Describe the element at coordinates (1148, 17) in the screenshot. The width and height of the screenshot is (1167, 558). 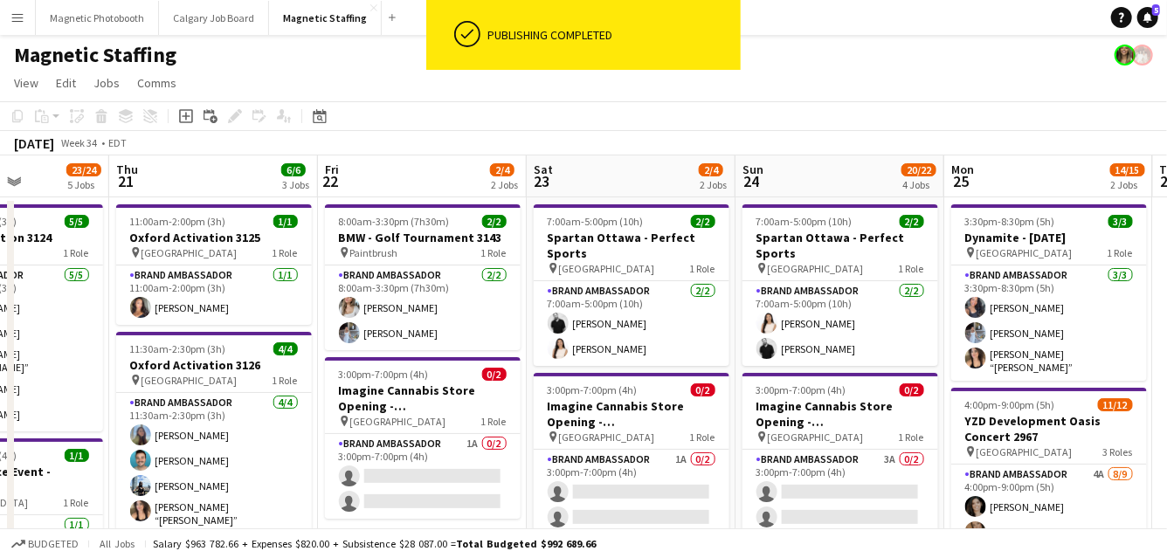
I see `a: 5` at that location.